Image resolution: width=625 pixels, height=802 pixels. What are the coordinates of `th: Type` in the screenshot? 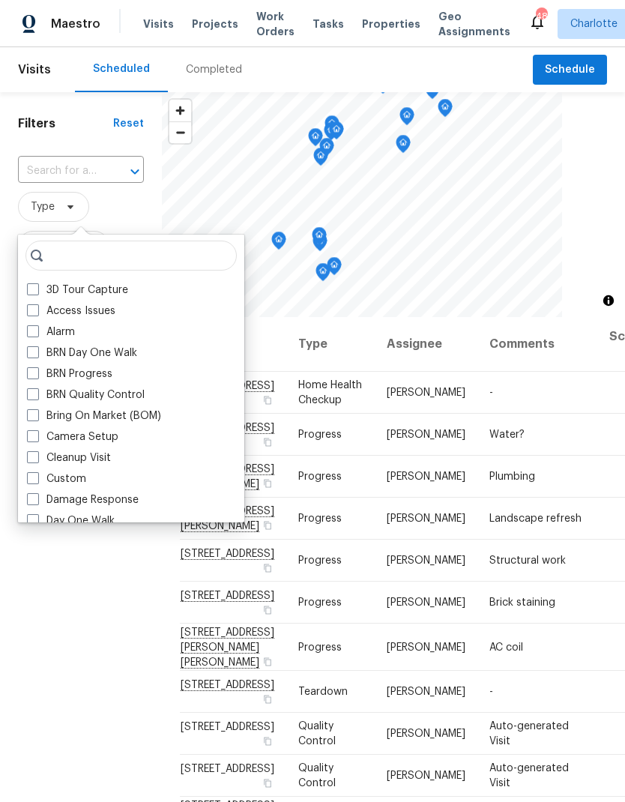 It's located at (330, 344).